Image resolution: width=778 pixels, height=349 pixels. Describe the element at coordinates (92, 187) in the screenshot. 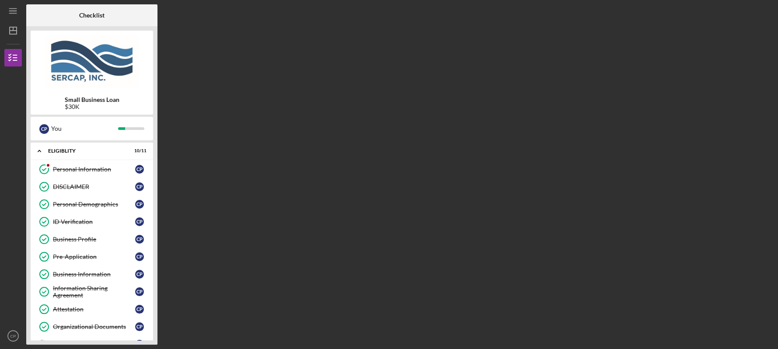

I see `a: DISCLAIMERCP` at that location.